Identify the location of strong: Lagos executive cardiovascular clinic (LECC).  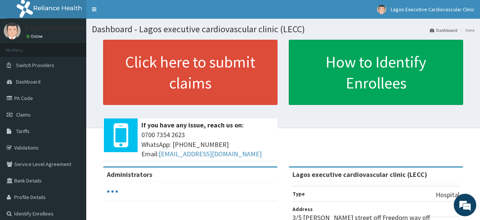
(360, 175).